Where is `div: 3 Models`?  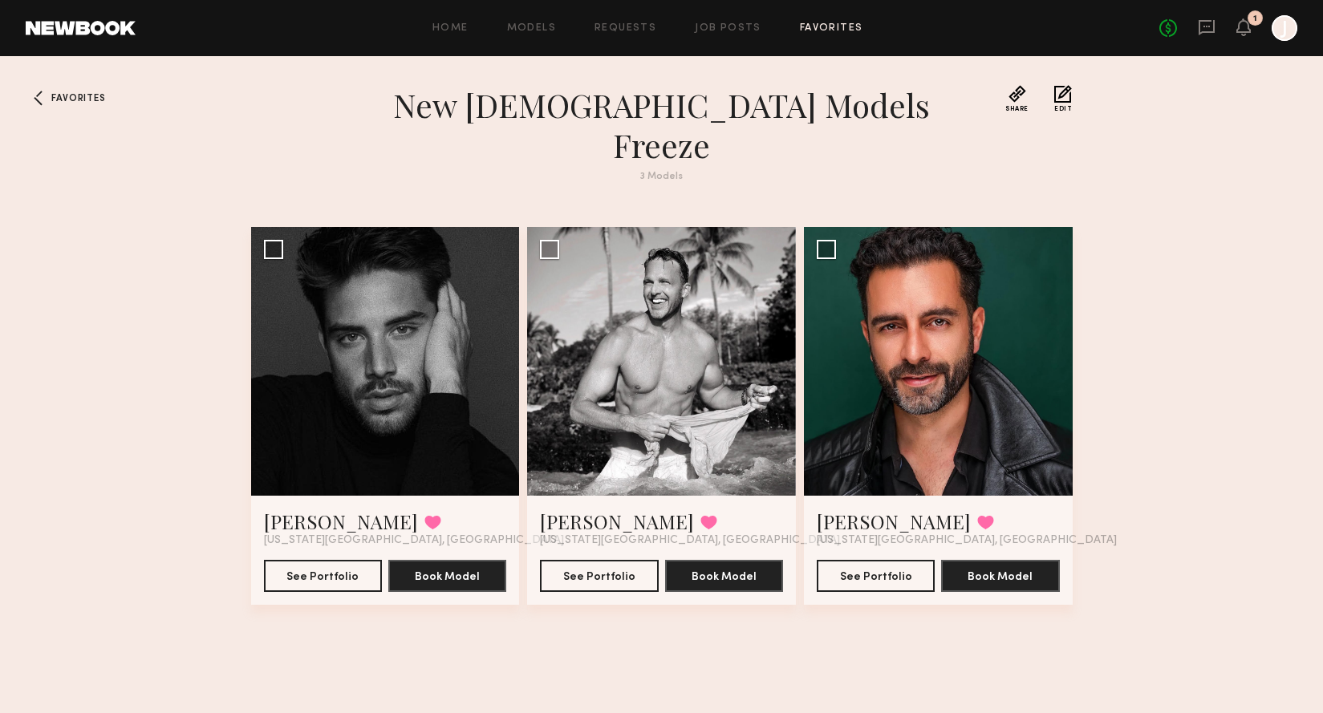
div: 3 Models is located at coordinates (662, 177).